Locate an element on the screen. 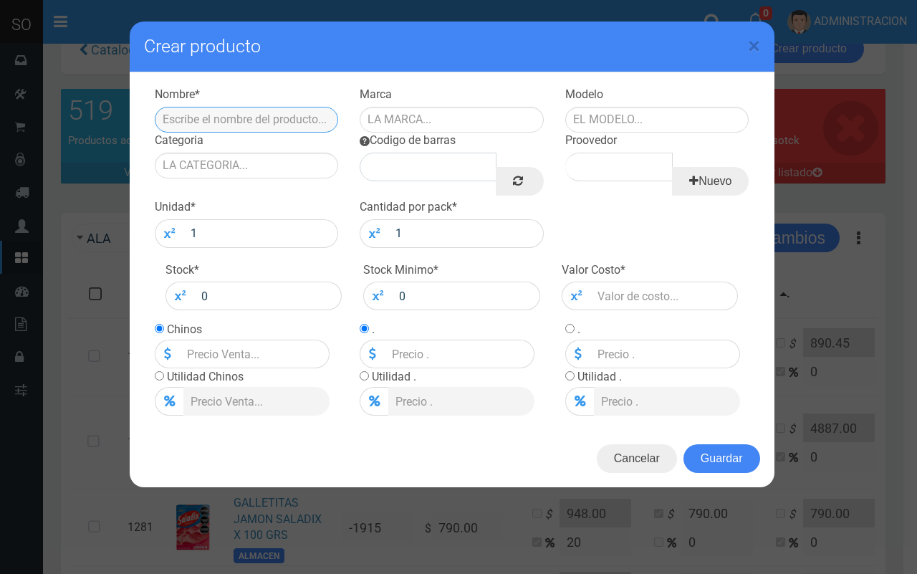 The height and width of the screenshot is (574, 917). label: Cantidad por pack is located at coordinates (408, 207).